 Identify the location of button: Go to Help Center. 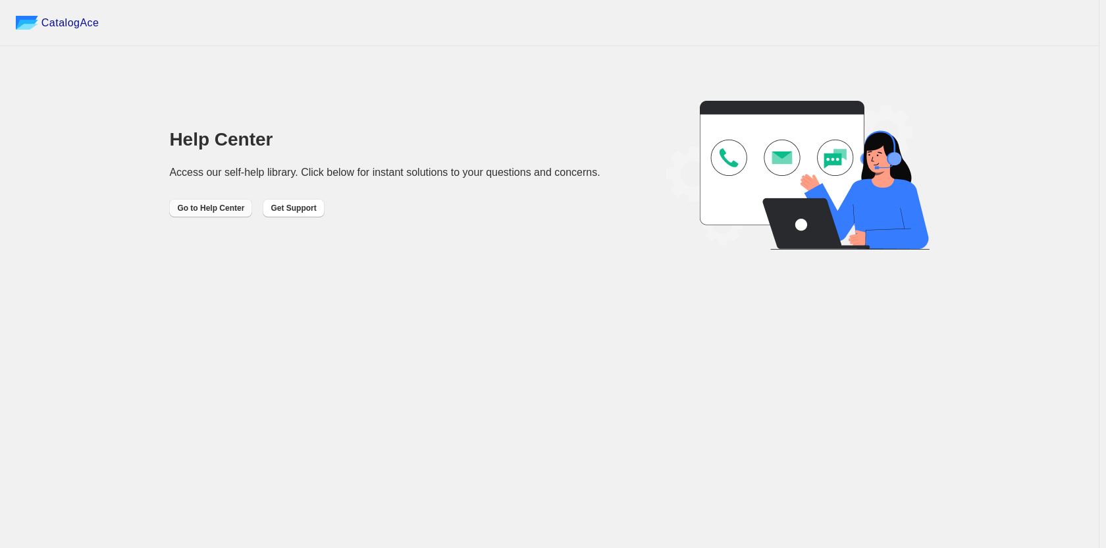
(211, 208).